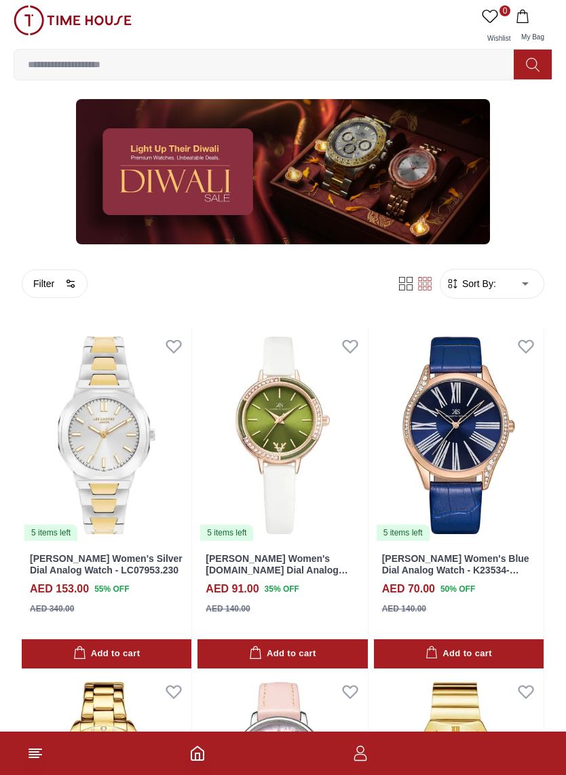  I want to click on a: Lee Cooper Women's Silver Dial Analog Watch - LC07953.2305 items left, so click(107, 435).